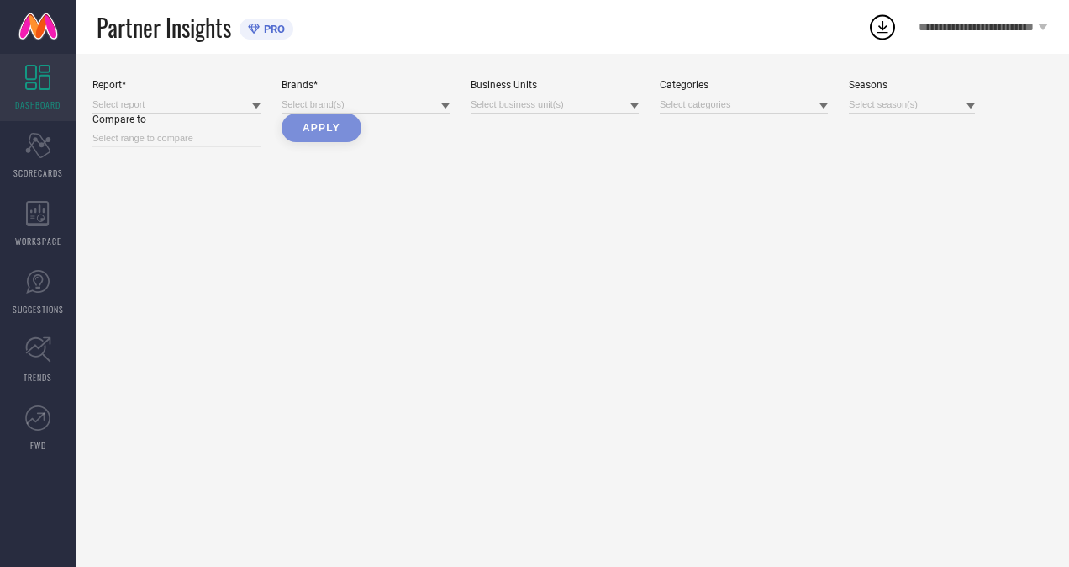 The height and width of the screenshot is (567, 1069). I want to click on span: Partner Insights, so click(164, 27).